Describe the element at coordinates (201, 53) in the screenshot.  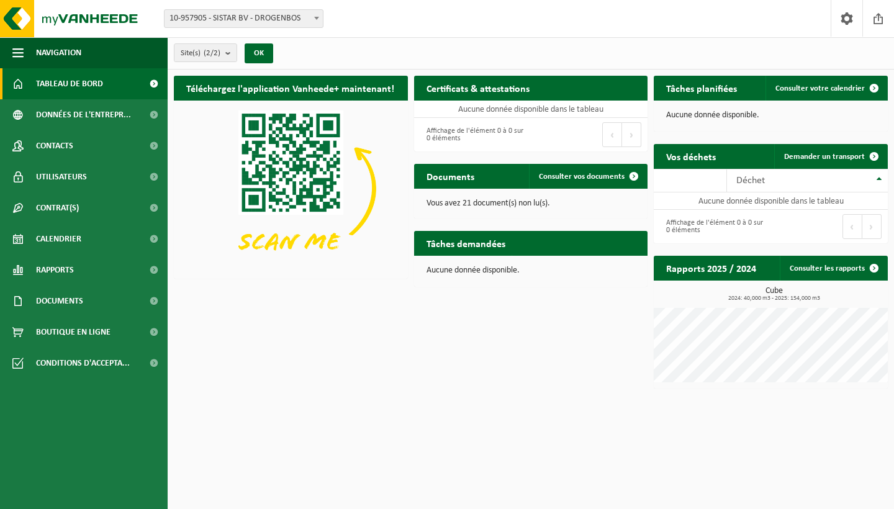
I see `span: Site(s)` at that location.